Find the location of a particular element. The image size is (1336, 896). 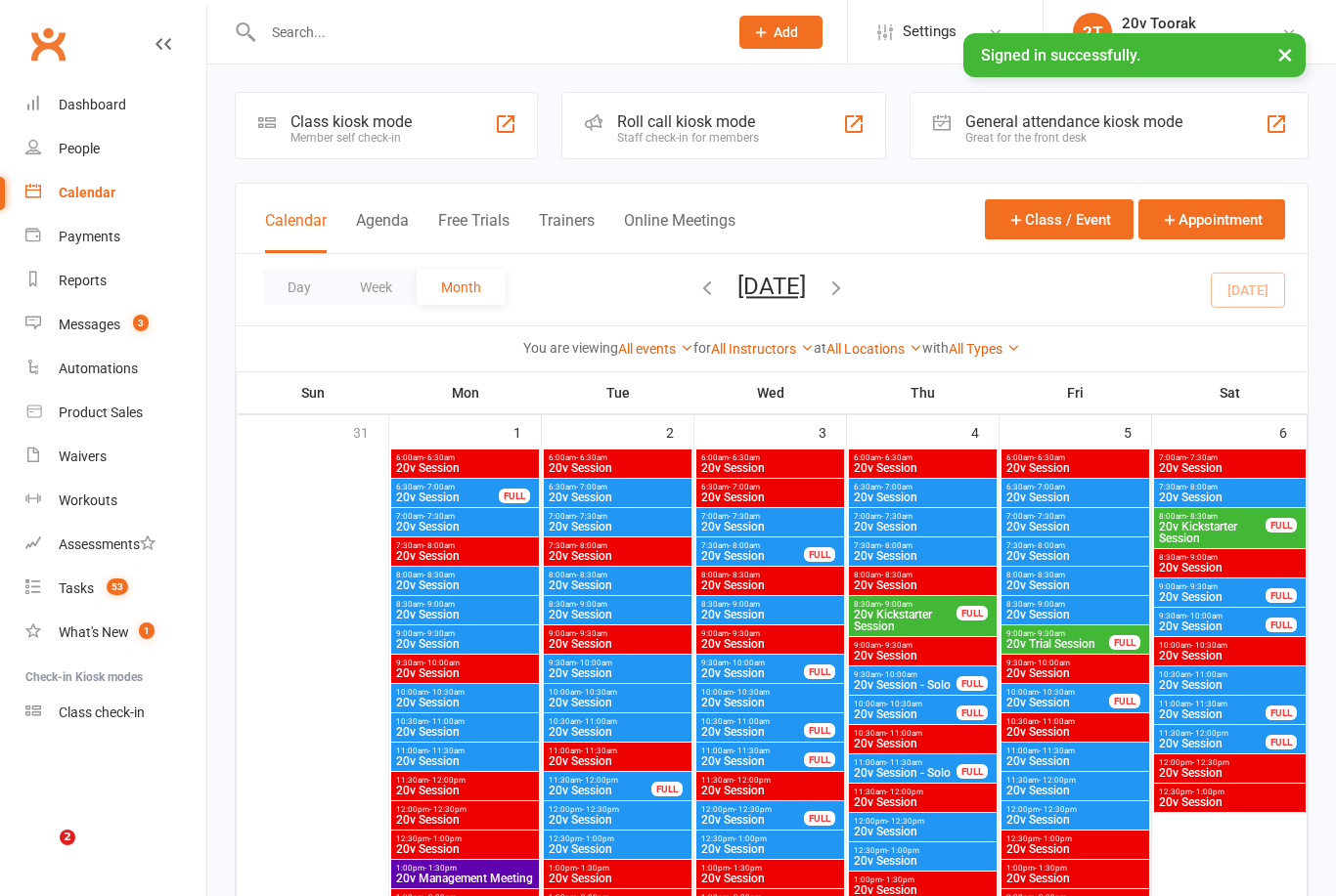

th: Thu is located at coordinates (923, 393).